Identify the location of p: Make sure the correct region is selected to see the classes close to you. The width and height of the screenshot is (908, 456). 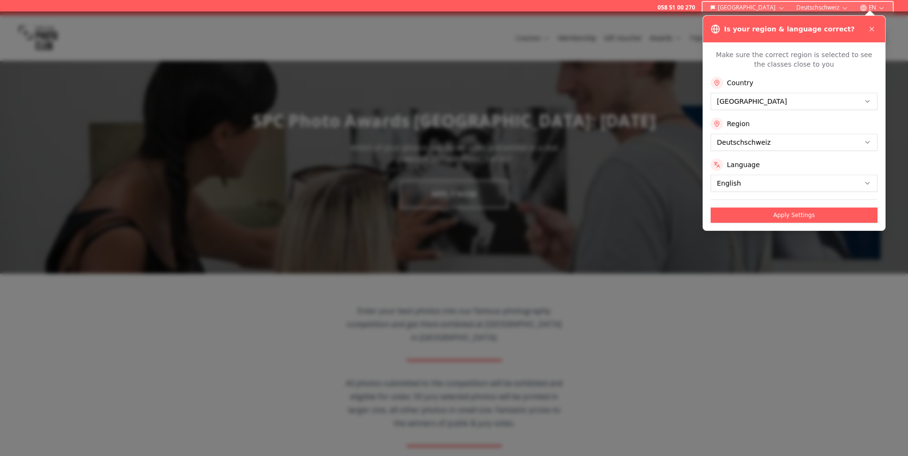
(794, 60).